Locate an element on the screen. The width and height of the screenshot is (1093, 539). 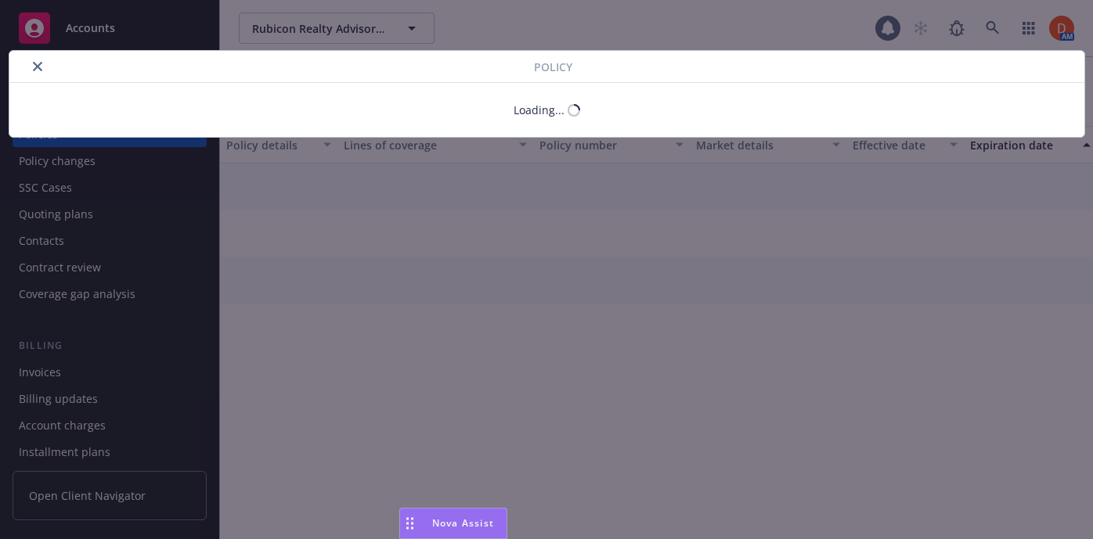
span: Nova Assist is located at coordinates (463, 523).